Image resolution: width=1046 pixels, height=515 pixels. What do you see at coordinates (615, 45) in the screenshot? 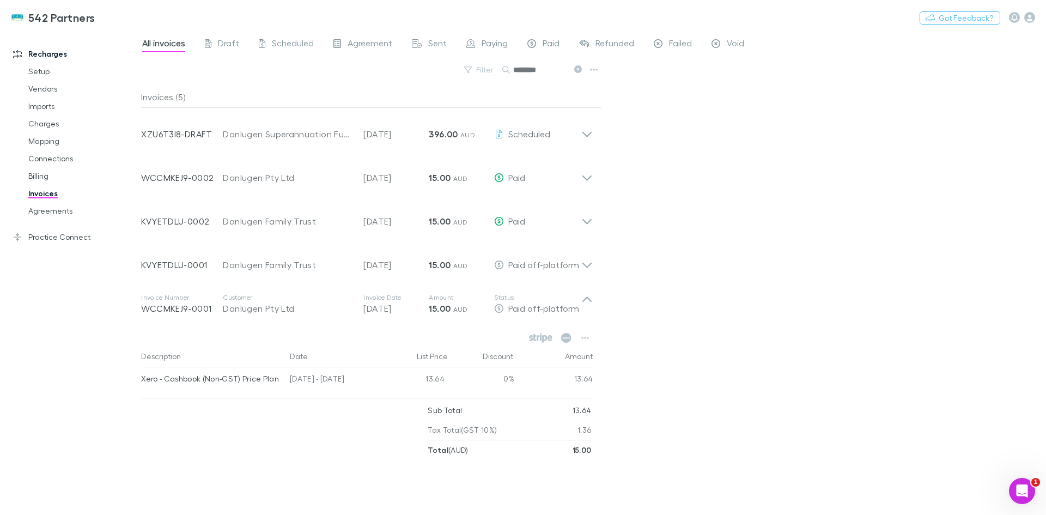
I see `span: Refunded` at bounding box center [615, 45].